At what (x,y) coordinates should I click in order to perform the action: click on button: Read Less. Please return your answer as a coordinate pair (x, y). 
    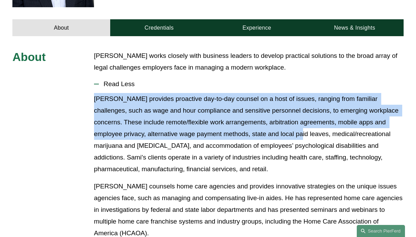
    Looking at the image, I should click on (248, 84).